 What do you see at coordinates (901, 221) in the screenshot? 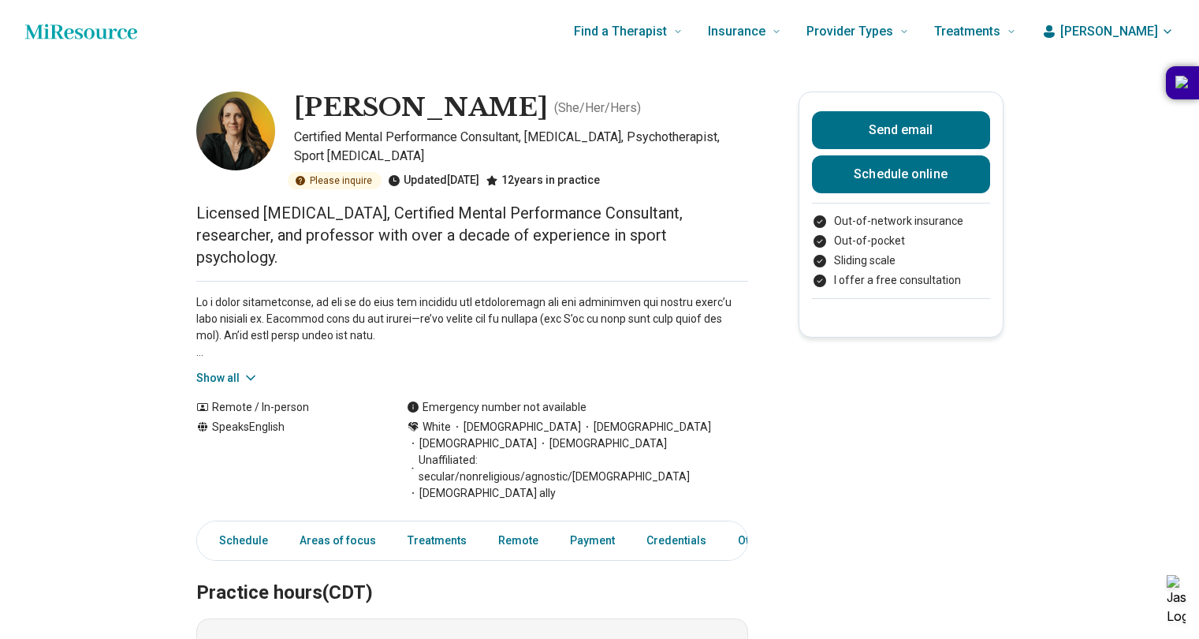
I see `li: Out-of-network insurance` at bounding box center [901, 221].